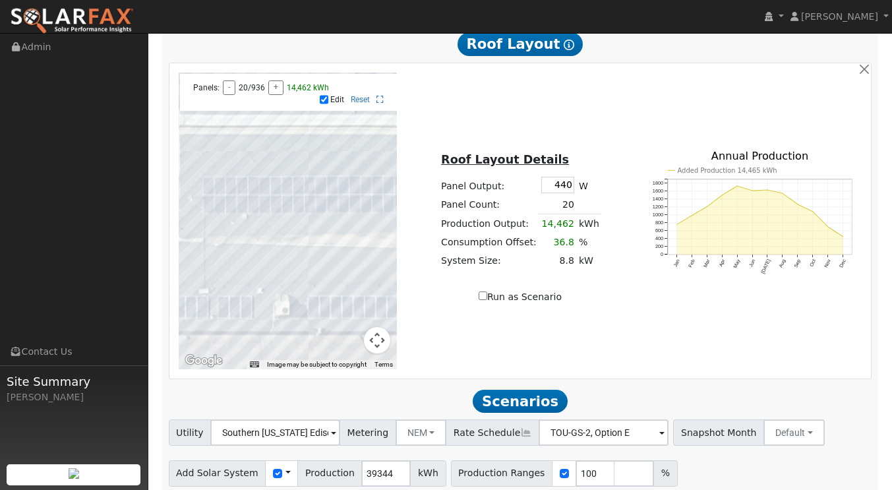  Describe the element at coordinates (782, 264) in the screenshot. I see `text: Aug` at that location.